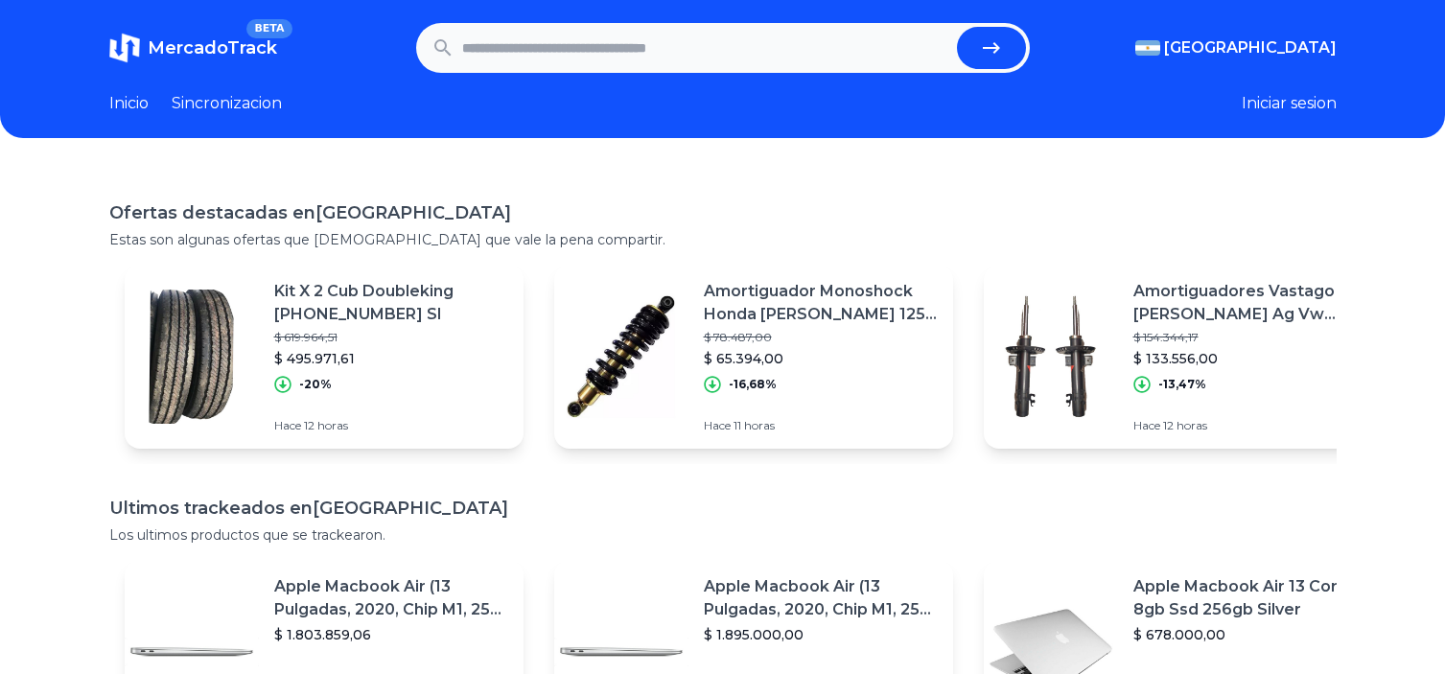 This screenshot has height=674, width=1445. I want to click on p: $ 154.344,17, so click(1250, 338).